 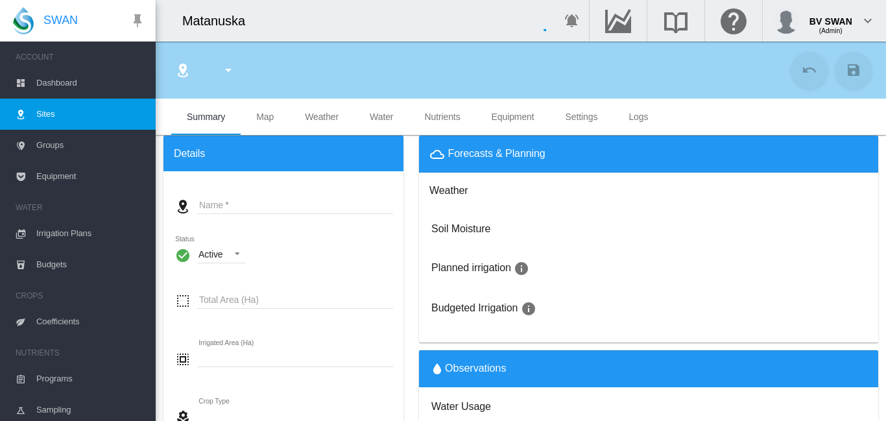 What do you see at coordinates (437, 154) in the screenshot?
I see `md-icon: icon-weather-cloudy` at bounding box center [437, 154].